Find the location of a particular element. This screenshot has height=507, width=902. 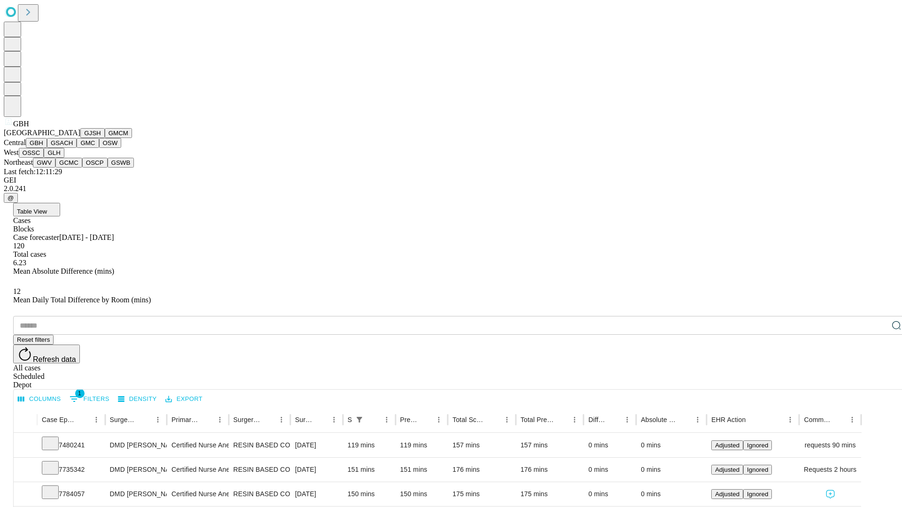

button: Select columns is located at coordinates (39, 399).